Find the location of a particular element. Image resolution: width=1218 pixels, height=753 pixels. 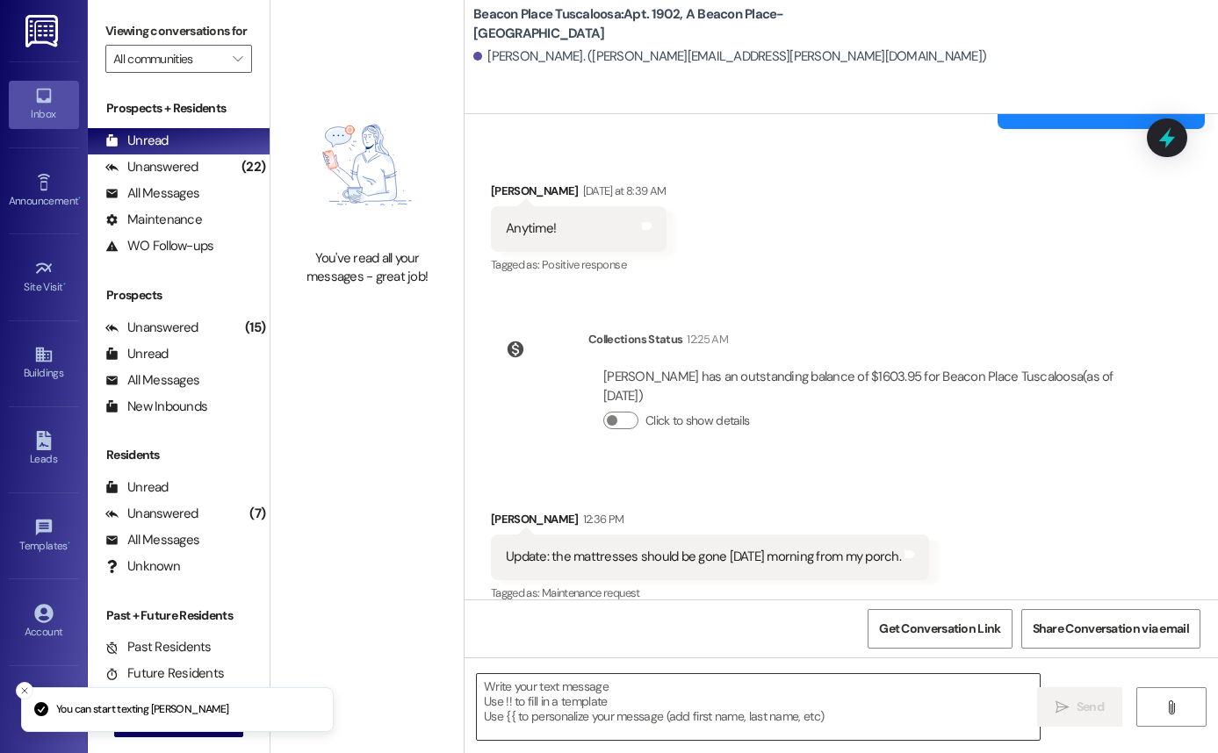

div: Maintenance is located at coordinates (154, 219).